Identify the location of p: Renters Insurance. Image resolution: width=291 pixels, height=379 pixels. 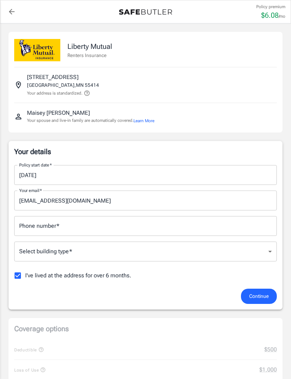
(90, 55).